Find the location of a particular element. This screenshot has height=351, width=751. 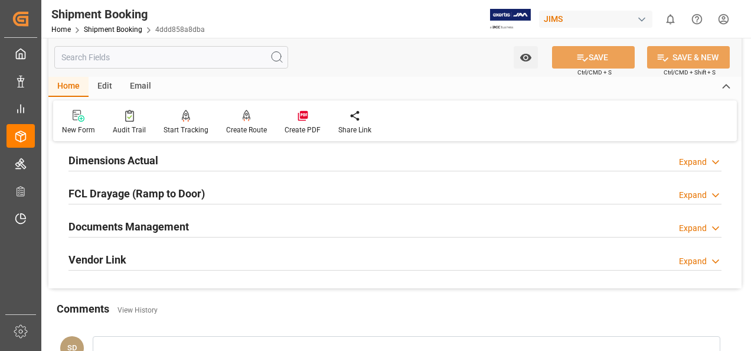

button: open menu is located at coordinates (526, 57).